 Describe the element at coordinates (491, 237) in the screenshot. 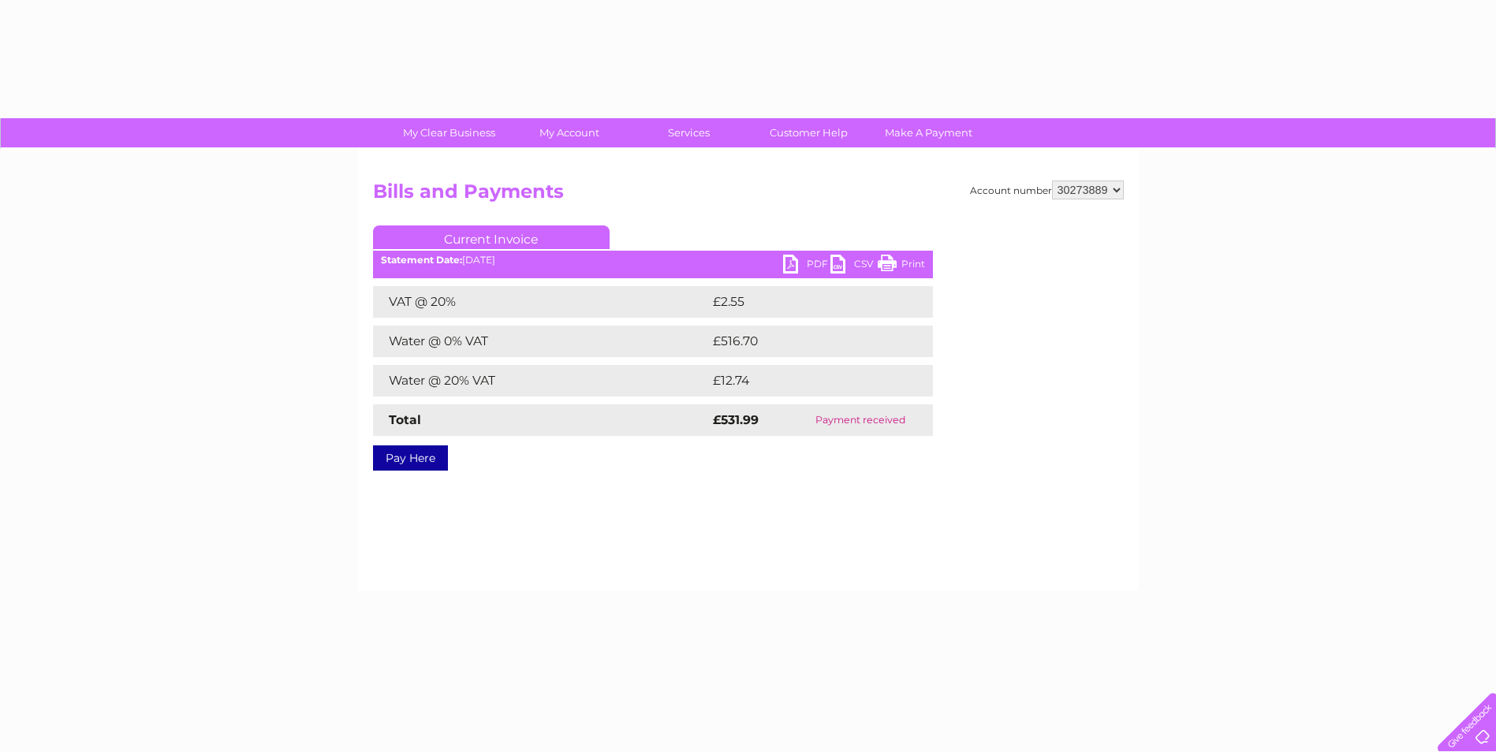

I see `a: Current Invoice` at that location.